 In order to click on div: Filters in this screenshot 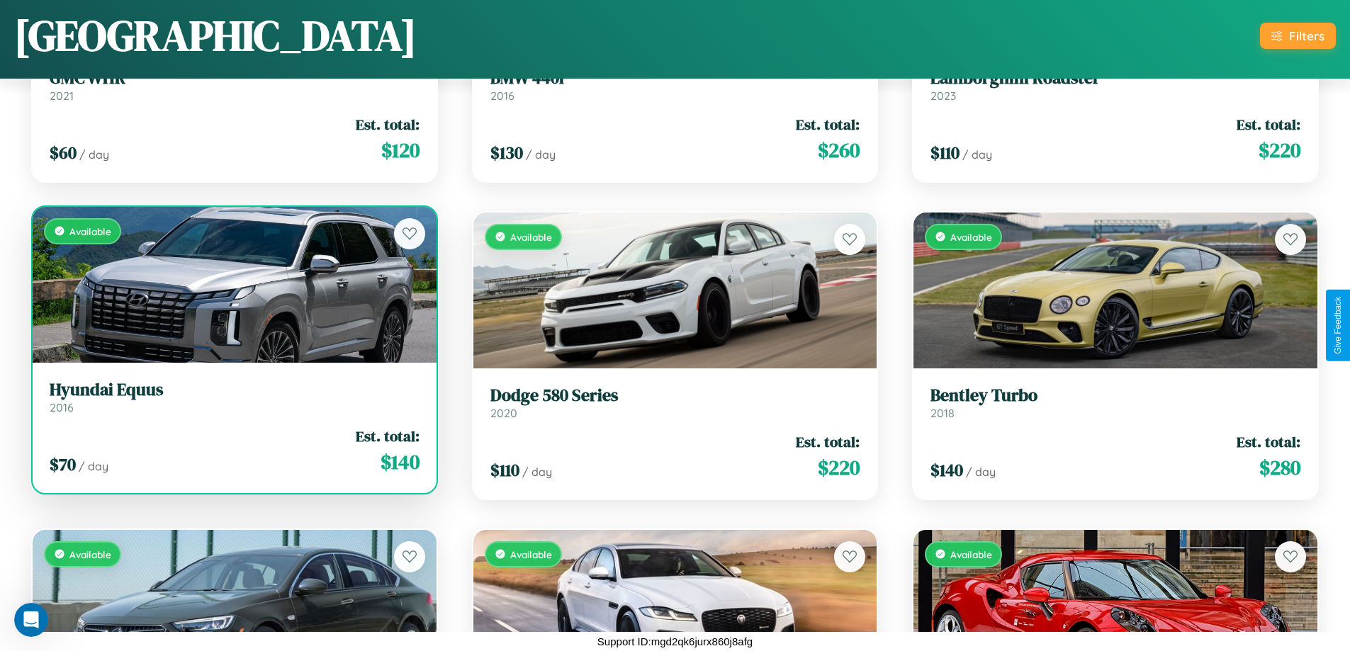, I will do `click(1307, 35)`.